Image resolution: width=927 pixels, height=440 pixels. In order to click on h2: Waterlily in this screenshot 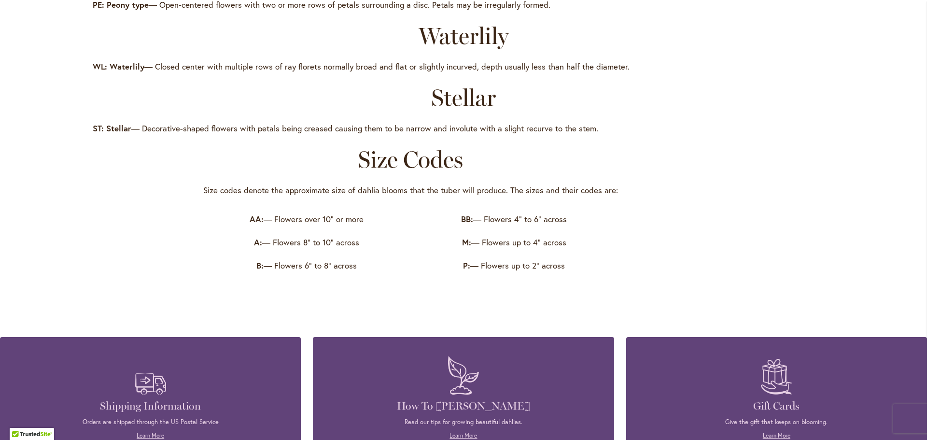, I will do `click(464, 36)`.